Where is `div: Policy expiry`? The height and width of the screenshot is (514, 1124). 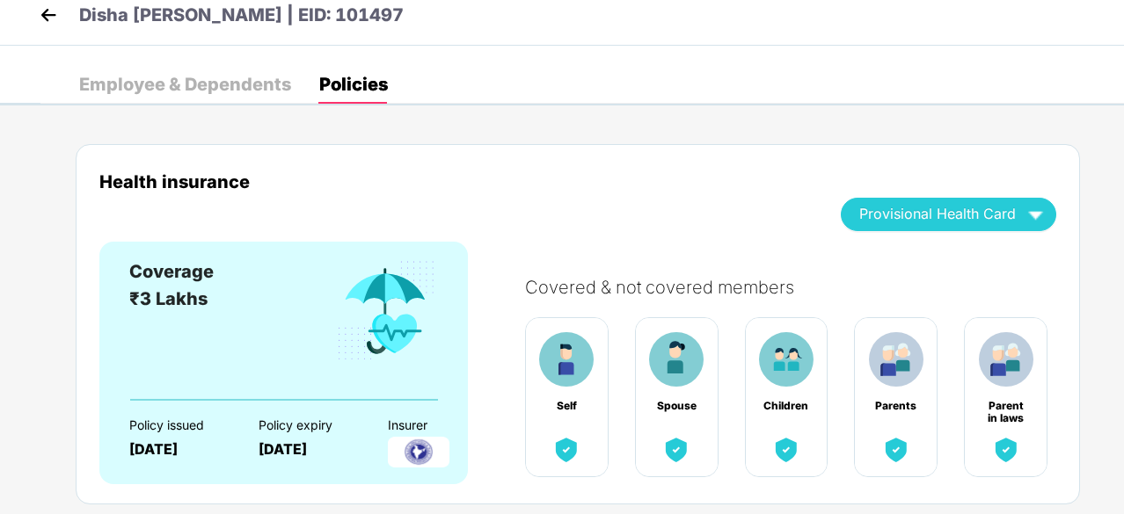
div: Policy expiry is located at coordinates (308, 426).